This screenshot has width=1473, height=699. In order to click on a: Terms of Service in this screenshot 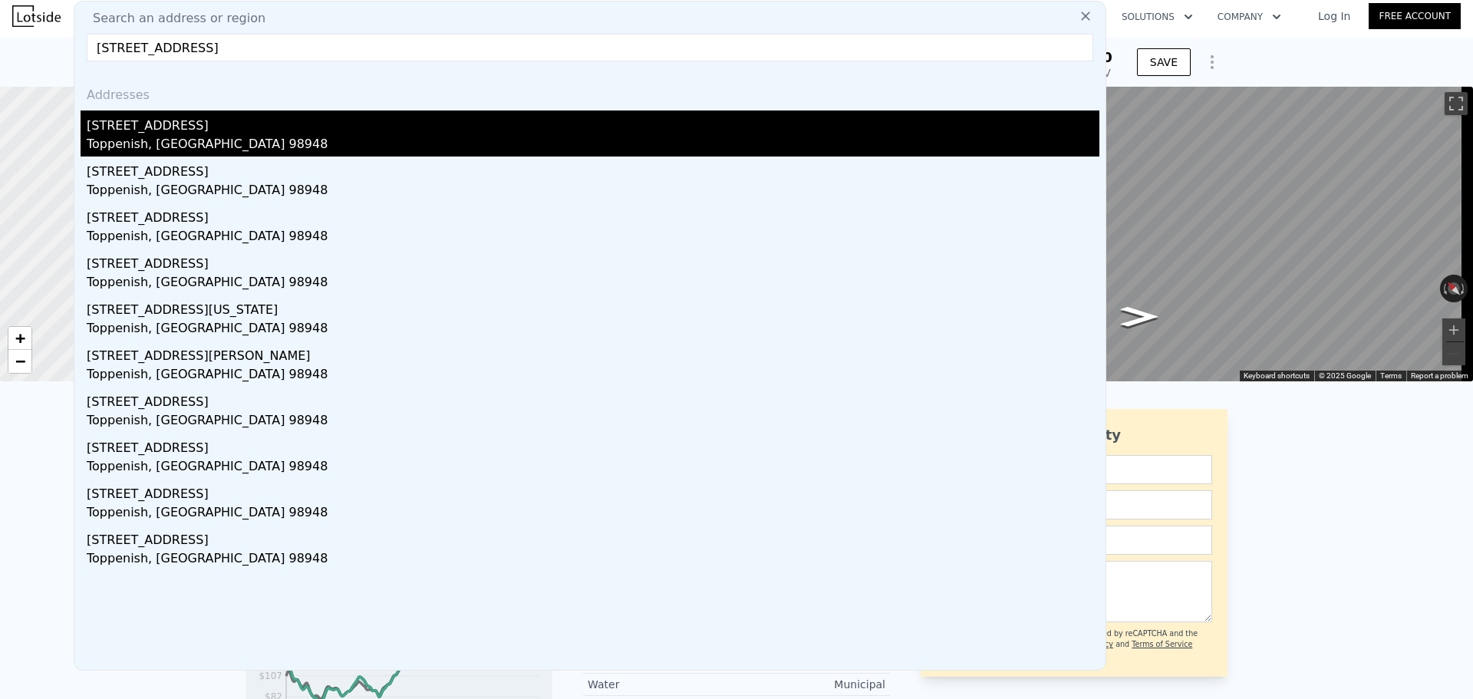, I will do `click(1161, 643)`.